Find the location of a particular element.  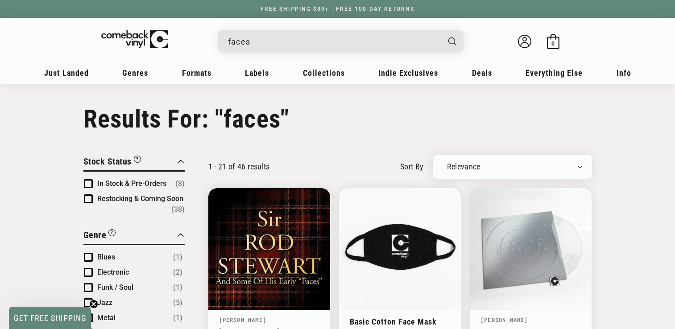

span: 0 is located at coordinates (553, 43).